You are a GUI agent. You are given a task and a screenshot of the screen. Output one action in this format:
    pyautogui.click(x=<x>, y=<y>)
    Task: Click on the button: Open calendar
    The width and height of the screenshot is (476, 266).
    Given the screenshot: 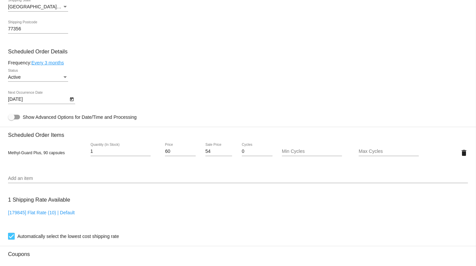 What is the action you would take?
    pyautogui.click(x=72, y=99)
    